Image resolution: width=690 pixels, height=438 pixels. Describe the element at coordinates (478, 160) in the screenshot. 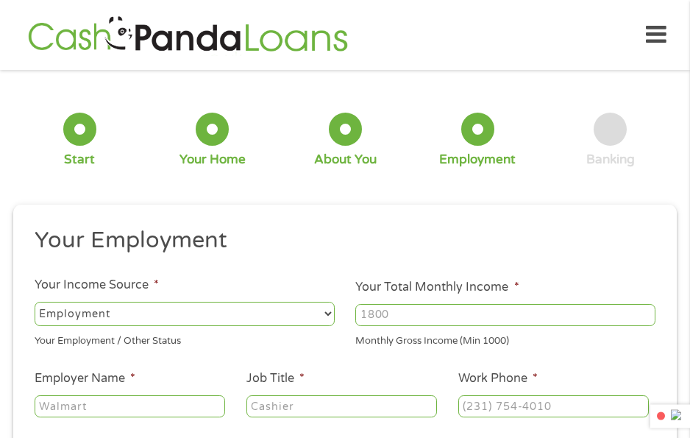

I see `div: Employment` at that location.